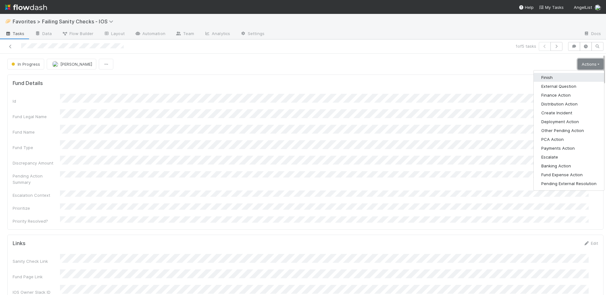 This screenshot has height=295, width=606. I want to click on div: Pending Action Summary, so click(36, 179).